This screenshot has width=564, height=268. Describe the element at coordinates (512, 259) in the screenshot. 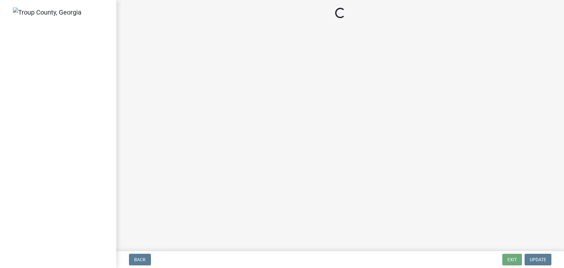

I see `button: Exit` at that location.